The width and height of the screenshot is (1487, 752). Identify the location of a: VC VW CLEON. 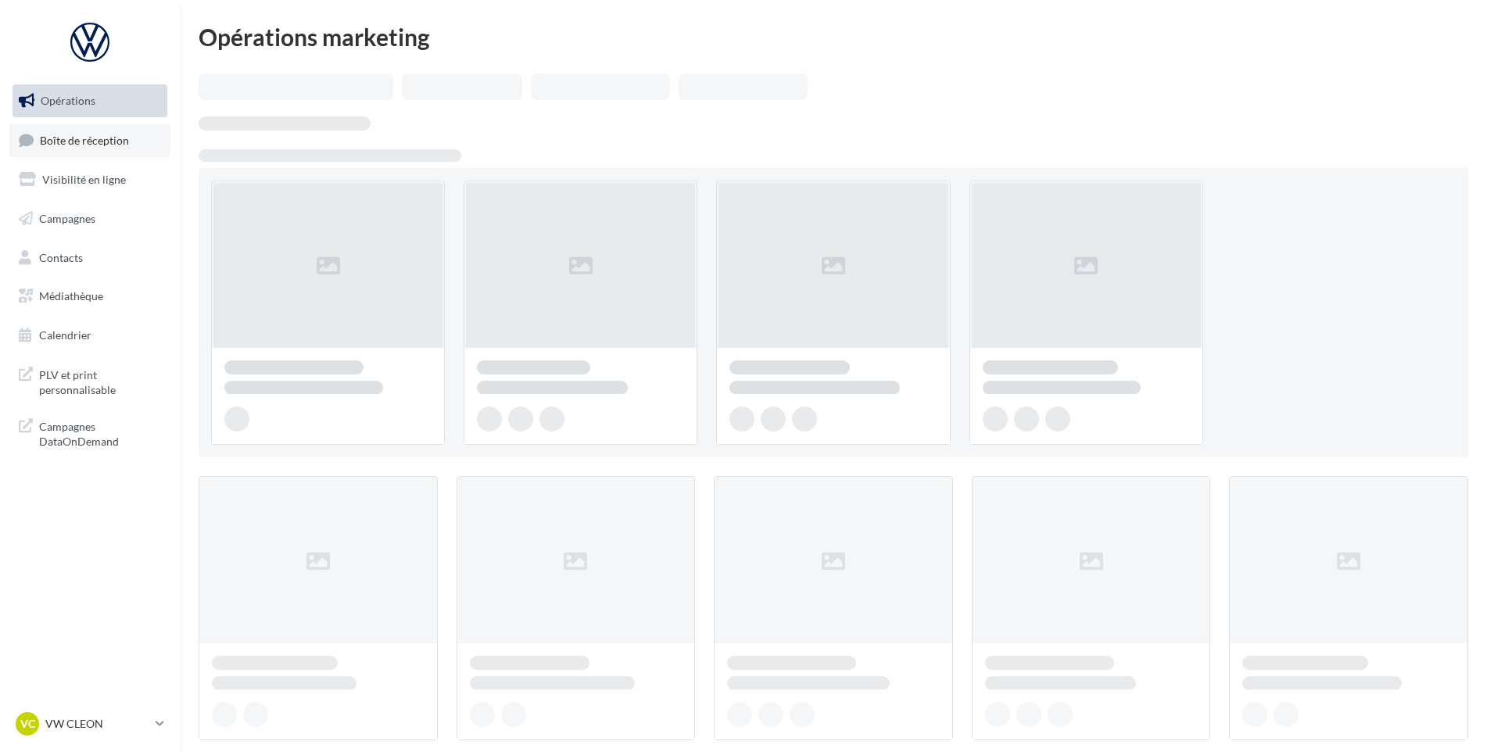
(90, 724).